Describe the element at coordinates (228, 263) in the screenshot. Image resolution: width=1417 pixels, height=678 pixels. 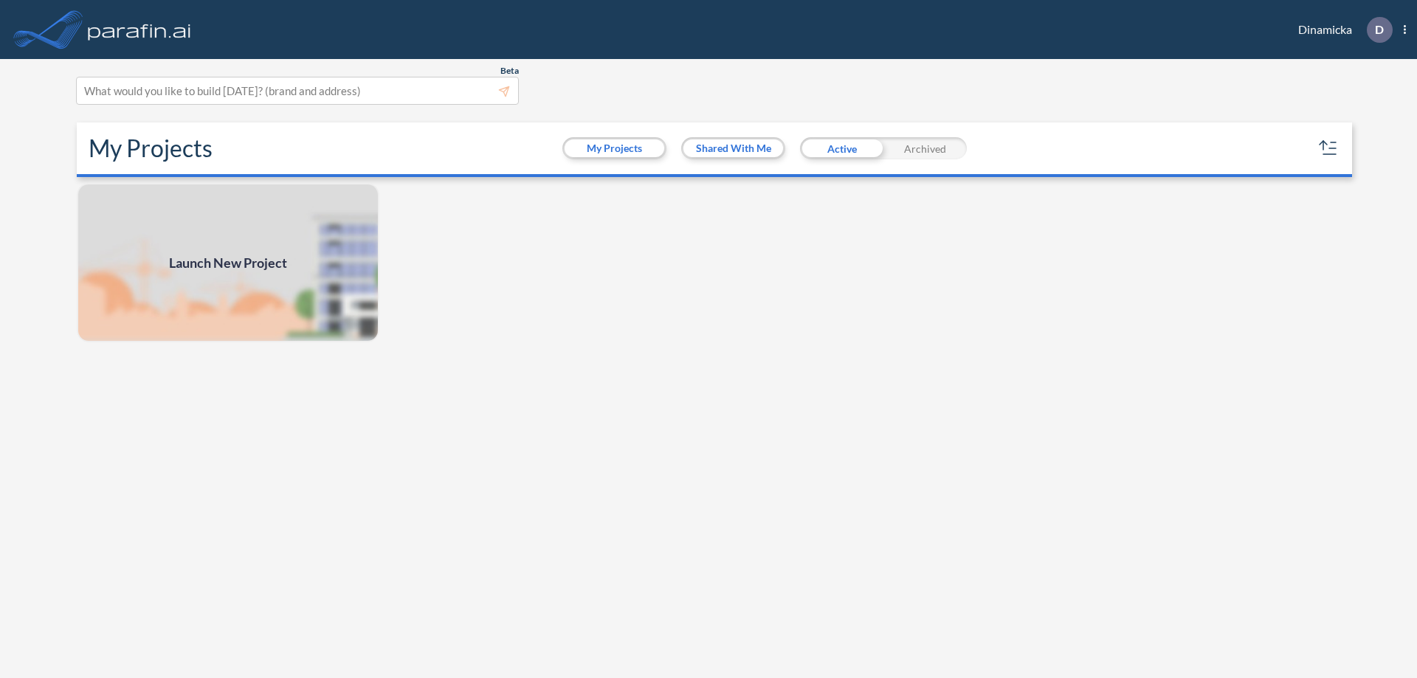
I see `img: add` at that location.